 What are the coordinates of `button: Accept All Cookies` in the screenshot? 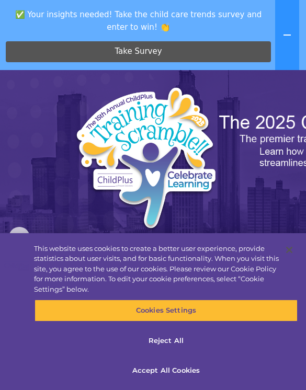 It's located at (166, 371).